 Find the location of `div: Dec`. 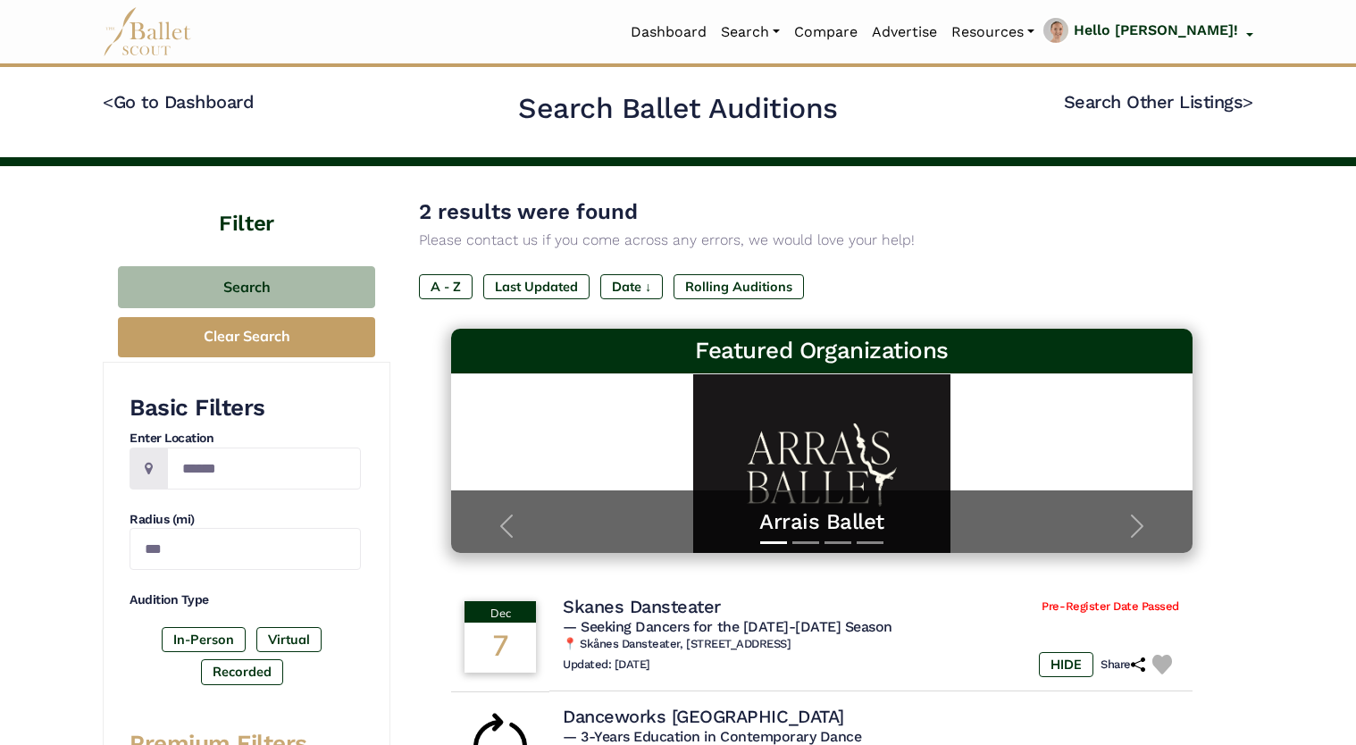

div: Dec is located at coordinates (500, 612).